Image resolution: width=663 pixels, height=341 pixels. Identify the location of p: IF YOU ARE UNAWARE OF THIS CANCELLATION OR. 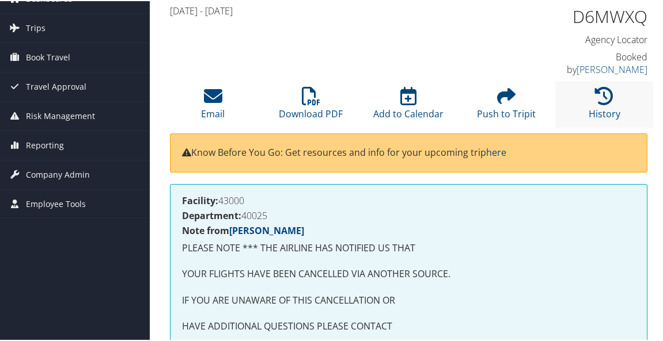
(408, 300).